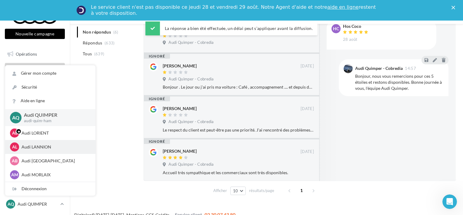 The width and height of the screenshot is (463, 215). I want to click on span: HC, so click(336, 29).